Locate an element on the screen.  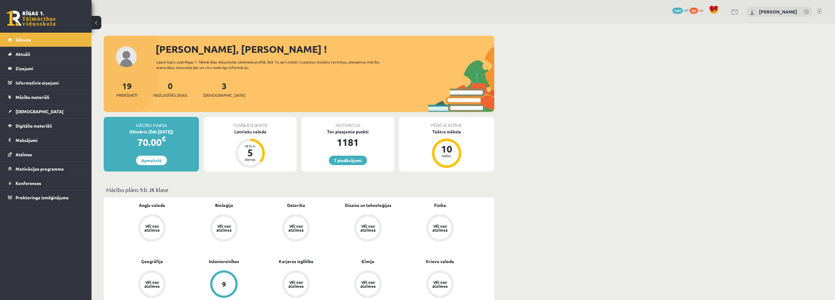
p: Mācību plāns 9.b JK klase is located at coordinates (299, 189).